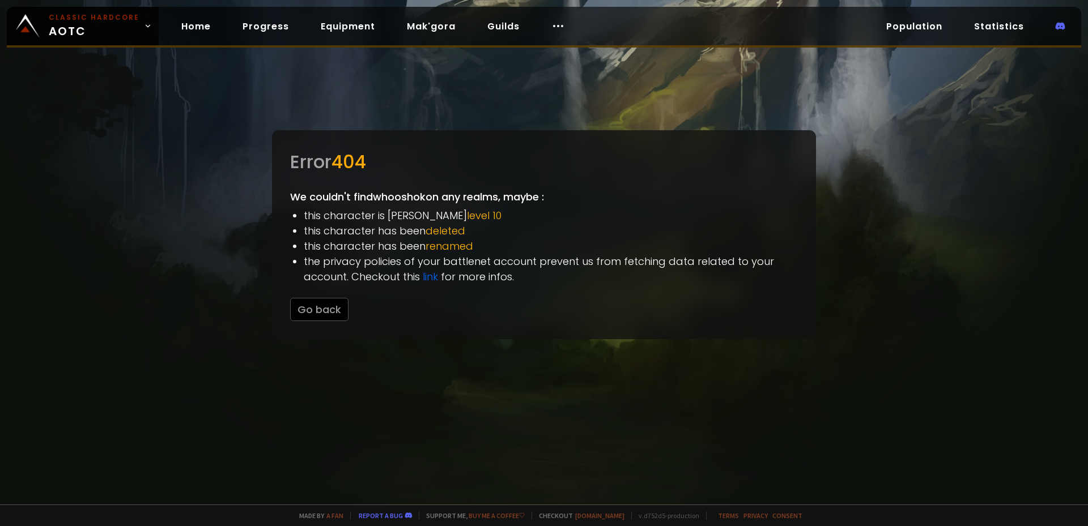  I want to click on a: Go back, so click(319, 309).